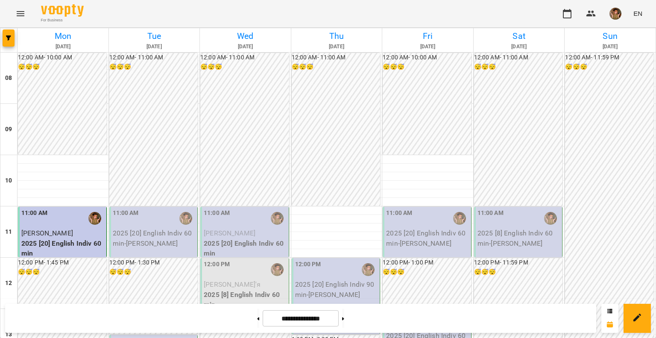  Describe the element at coordinates (637, 13) in the screenshot. I see `span: EN` at that location.